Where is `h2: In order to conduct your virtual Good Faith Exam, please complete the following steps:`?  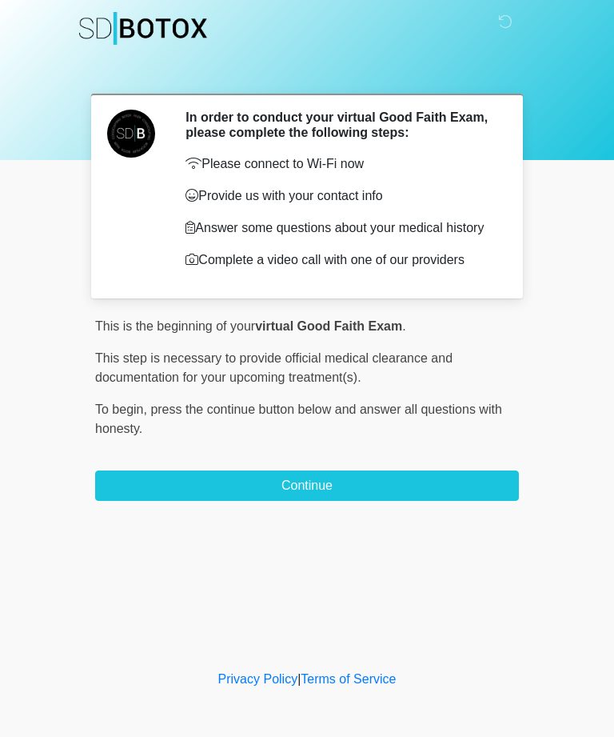 h2: In order to conduct your virtual Good Faith Exam, please complete the following steps: is located at coordinates (340, 125).